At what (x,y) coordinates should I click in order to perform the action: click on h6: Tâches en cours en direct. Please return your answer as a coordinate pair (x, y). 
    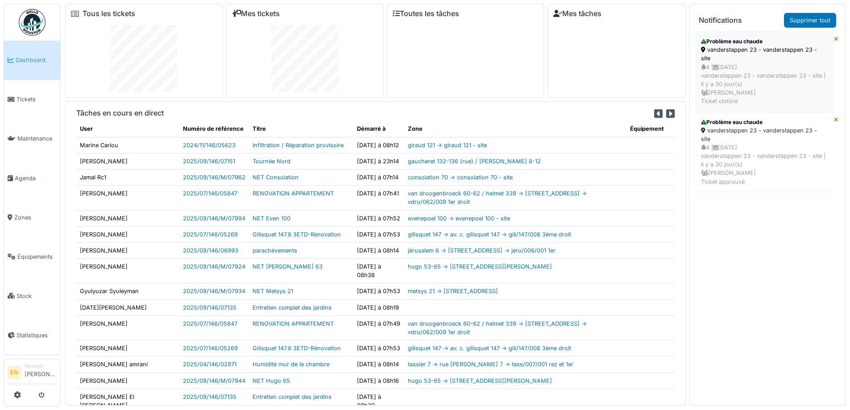
    Looking at the image, I should click on (120, 113).